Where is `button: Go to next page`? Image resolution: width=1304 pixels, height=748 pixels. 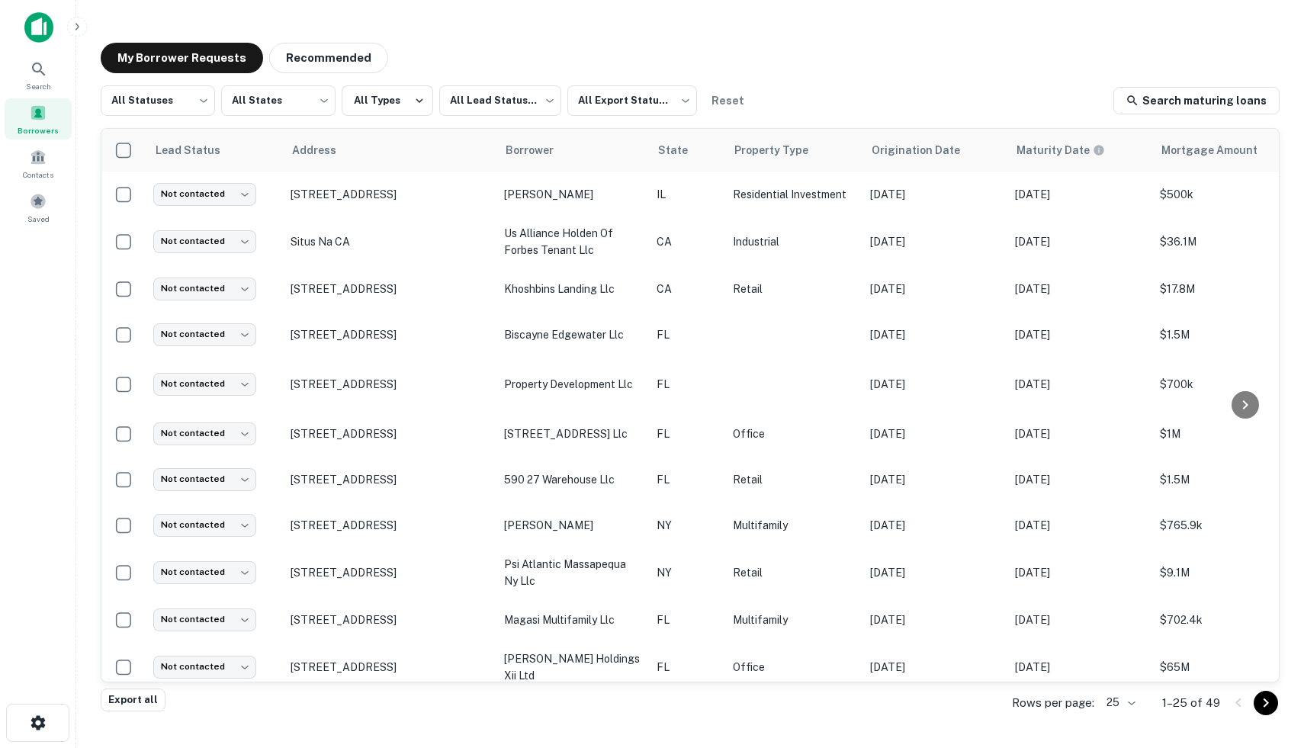 button: Go to next page is located at coordinates (1266, 703).